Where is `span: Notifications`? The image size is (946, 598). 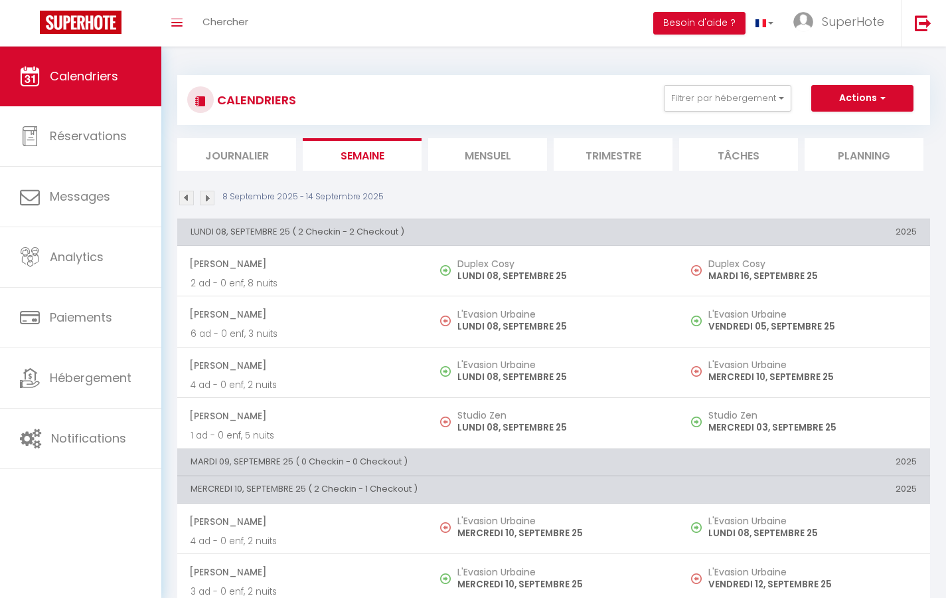
span: Notifications is located at coordinates (88, 438).